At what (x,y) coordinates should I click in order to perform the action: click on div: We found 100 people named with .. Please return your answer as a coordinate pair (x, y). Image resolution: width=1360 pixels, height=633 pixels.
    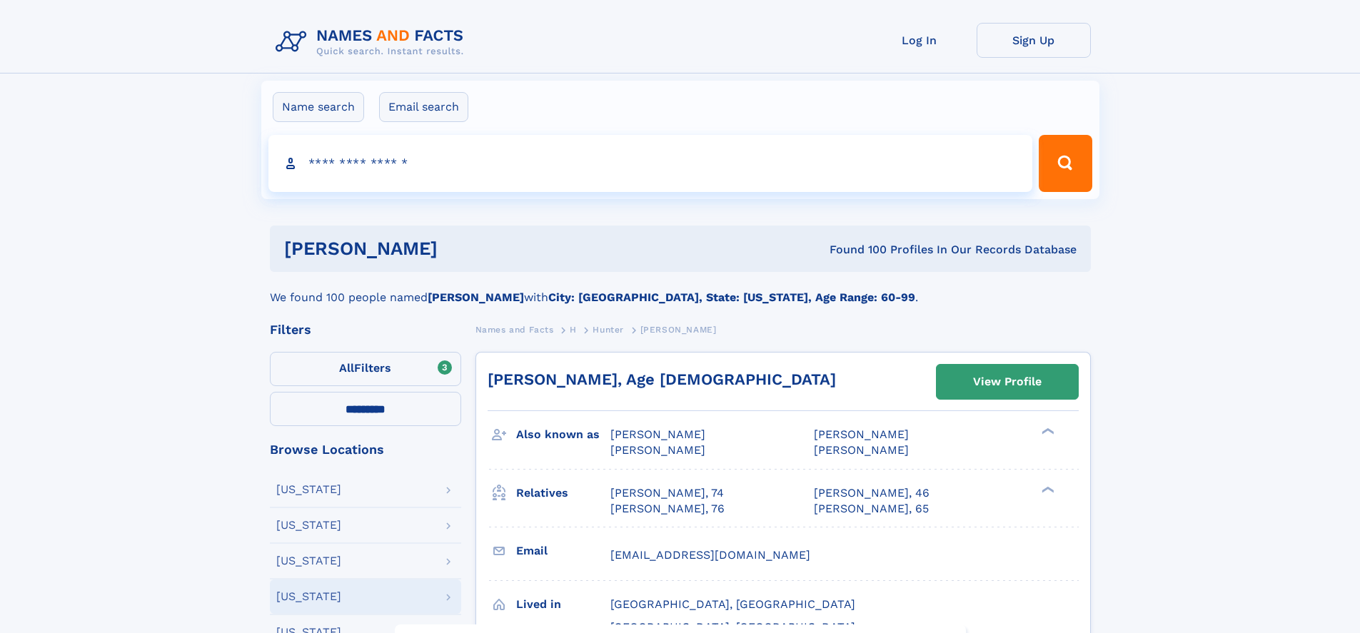
    Looking at the image, I should click on (681, 289).